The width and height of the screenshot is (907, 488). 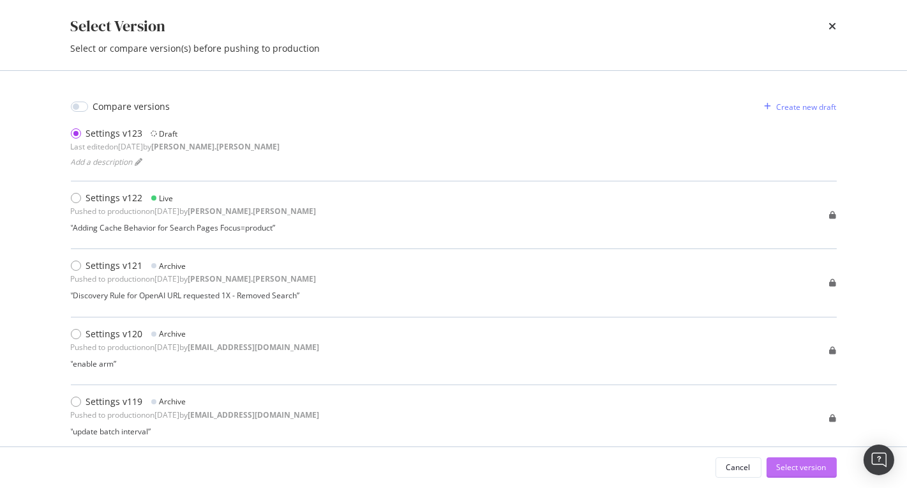 I want to click on div: Select version, so click(x=802, y=466).